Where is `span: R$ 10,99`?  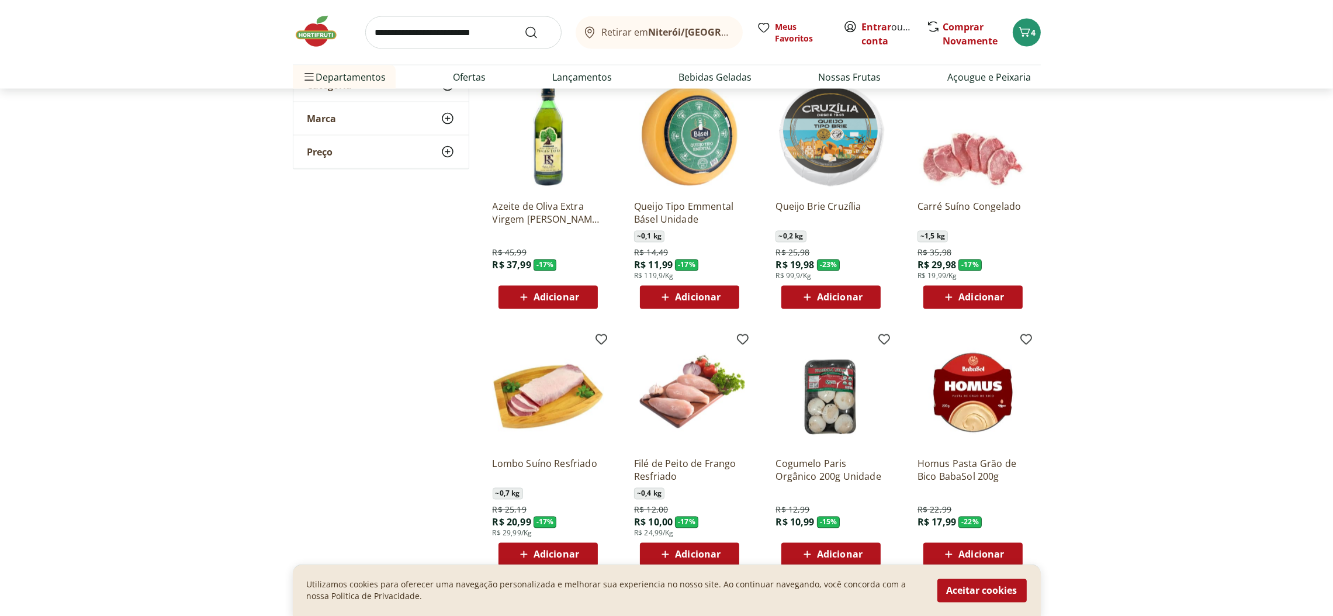
span: R$ 10,99 is located at coordinates (795, 523).